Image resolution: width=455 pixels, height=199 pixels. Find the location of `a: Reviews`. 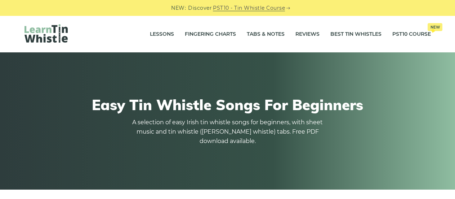

a: Reviews is located at coordinates (307, 34).